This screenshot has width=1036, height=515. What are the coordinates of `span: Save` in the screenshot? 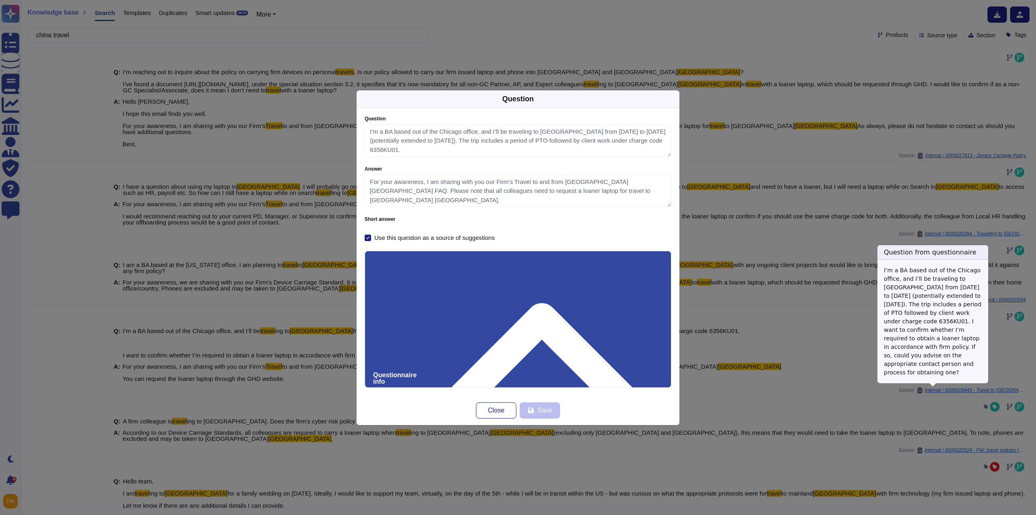 It's located at (545, 410).